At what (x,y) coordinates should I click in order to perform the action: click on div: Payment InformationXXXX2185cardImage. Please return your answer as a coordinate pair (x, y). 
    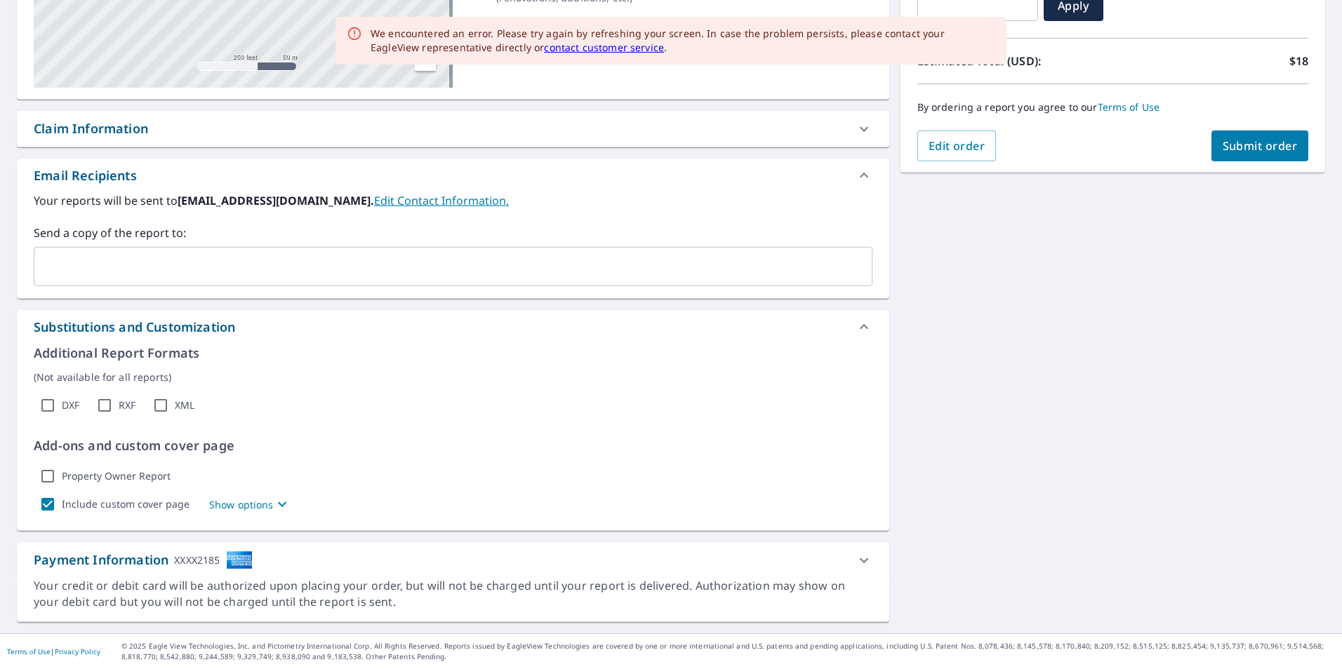
    Looking at the image, I should click on (453, 560).